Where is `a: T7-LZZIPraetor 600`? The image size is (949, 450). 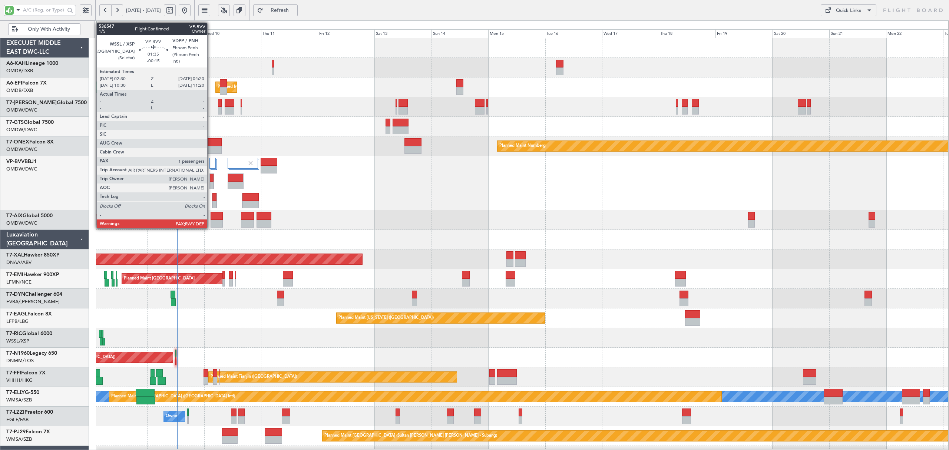
a: T7-LZZIPraetor 600 is located at coordinates (30, 412).